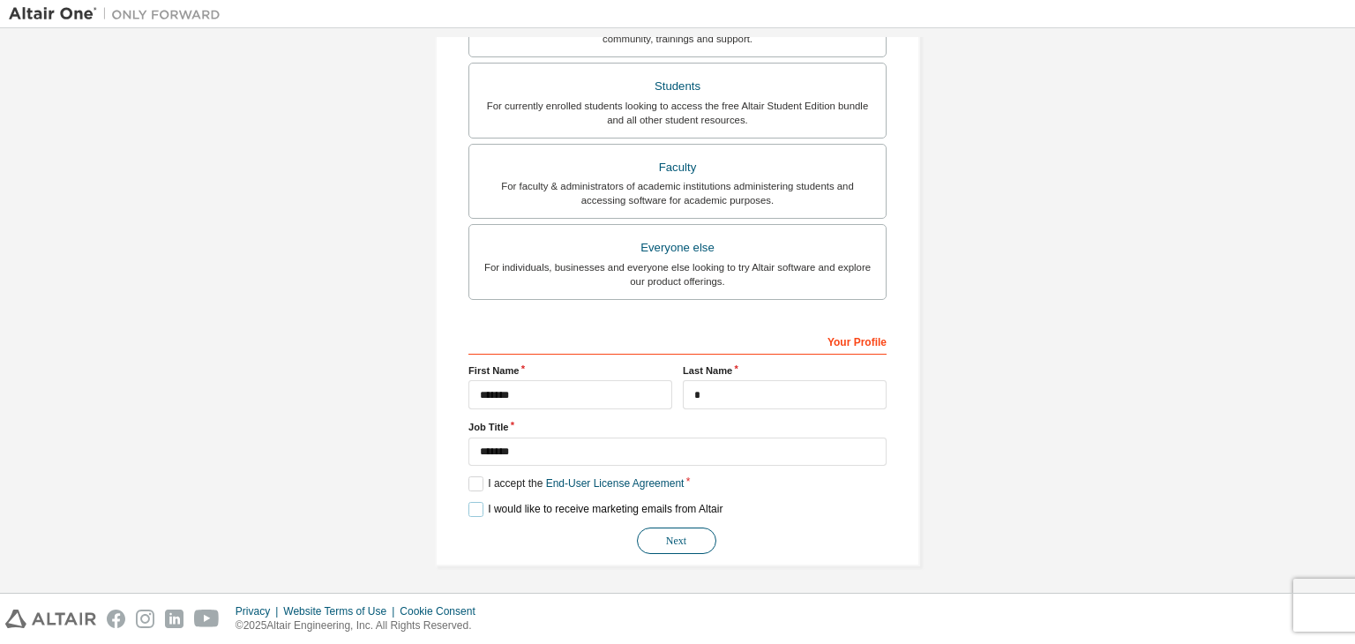 This screenshot has height=644, width=1355. I want to click on label: I accept the, so click(576, 484).